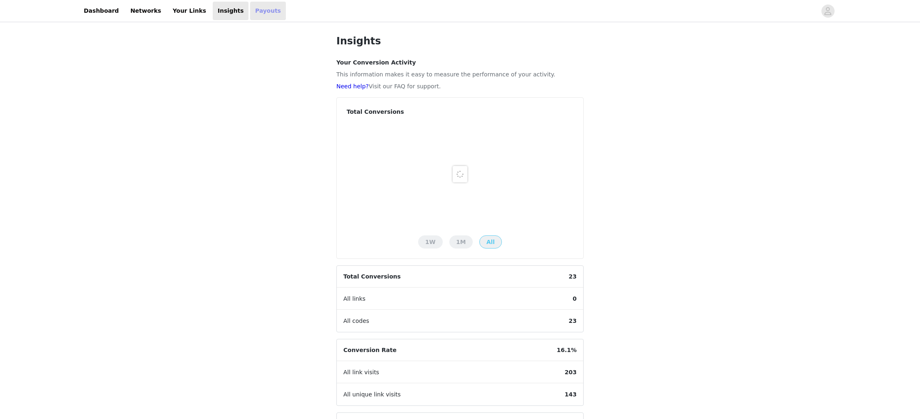 The image size is (920, 419). What do you see at coordinates (460, 74) in the screenshot?
I see `p: This information makes it easy to measure the performance of your activity.` at bounding box center [460, 74].